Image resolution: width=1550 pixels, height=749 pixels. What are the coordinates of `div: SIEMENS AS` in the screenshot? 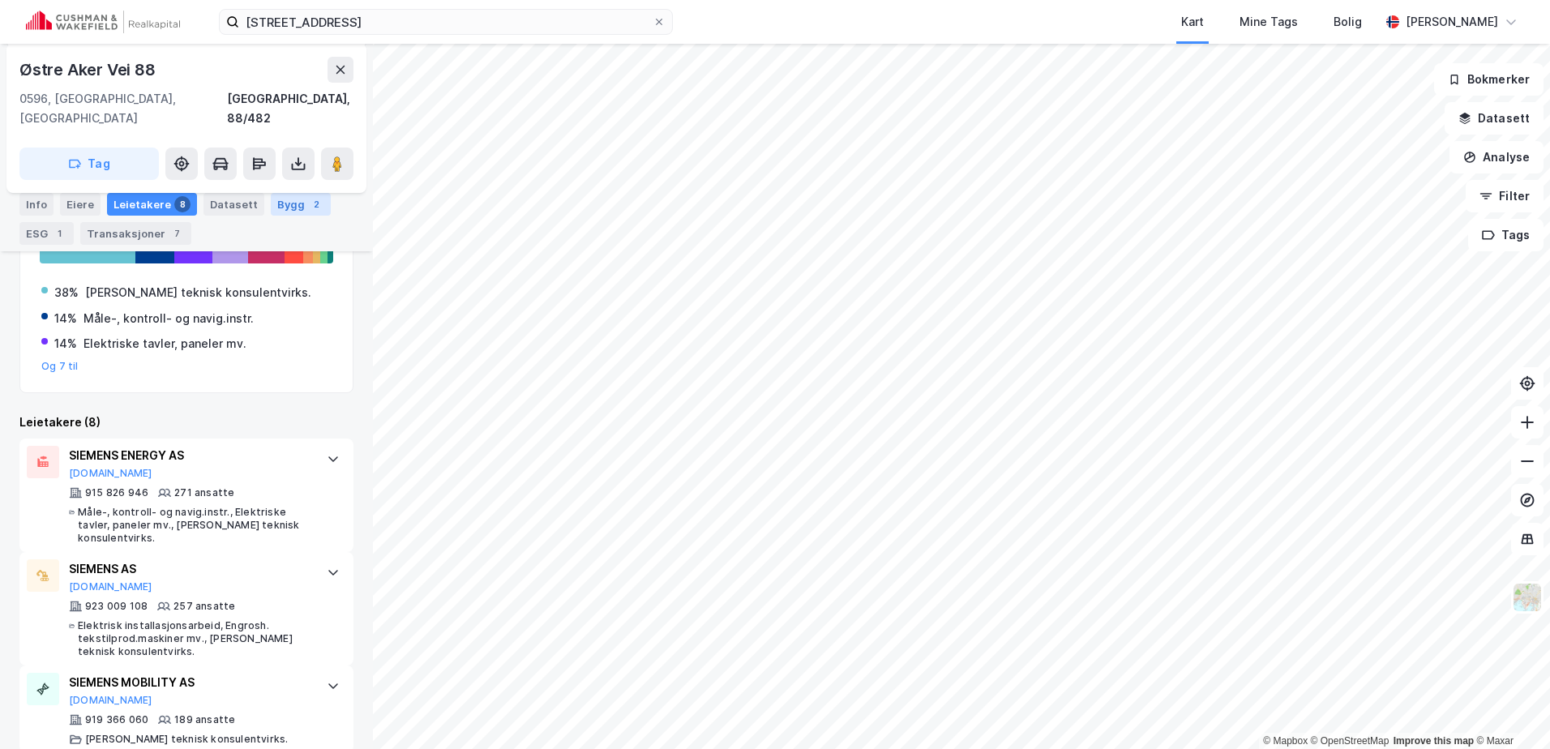 It's located at (190, 569).